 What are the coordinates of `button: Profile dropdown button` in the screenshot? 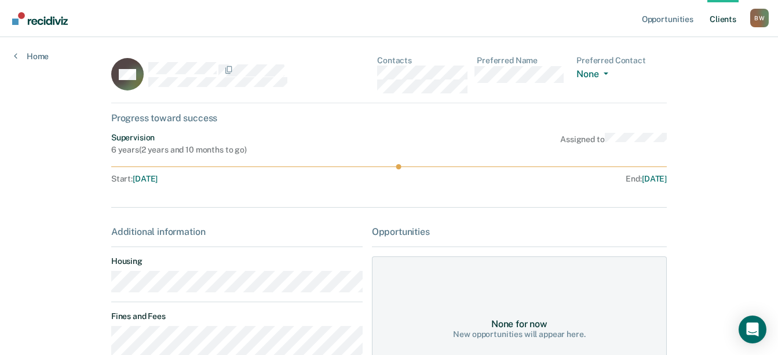 It's located at (760, 18).